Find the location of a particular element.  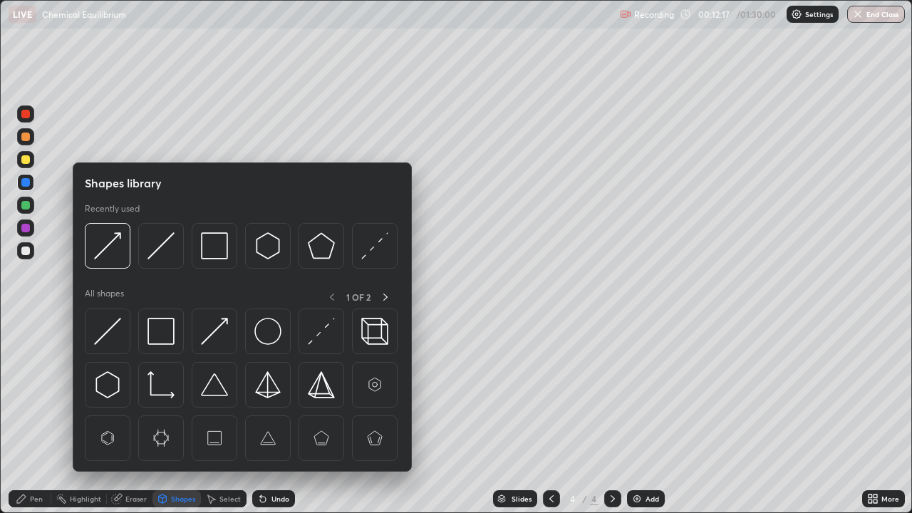

p: Chemical Equilibrium is located at coordinates (84, 14).